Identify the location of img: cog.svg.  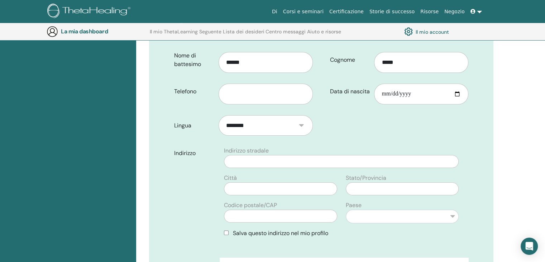
(409, 32).